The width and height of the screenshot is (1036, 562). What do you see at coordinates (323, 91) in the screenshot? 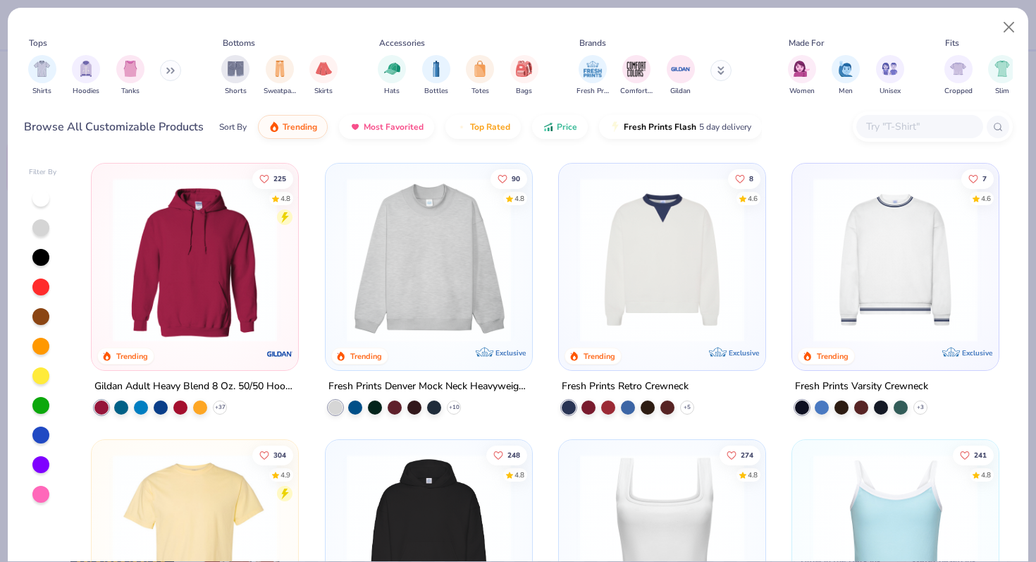
I see `span: Skirts` at bounding box center [323, 91].